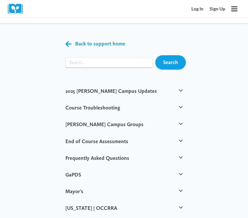 This screenshot has width=248, height=218. What do you see at coordinates (124, 158) in the screenshot?
I see `button: Frequently Asked Questions` at bounding box center [124, 158].